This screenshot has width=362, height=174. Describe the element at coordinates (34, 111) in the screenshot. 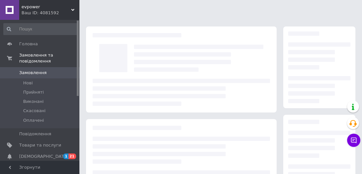

I see `span: Скасовані` at that location.